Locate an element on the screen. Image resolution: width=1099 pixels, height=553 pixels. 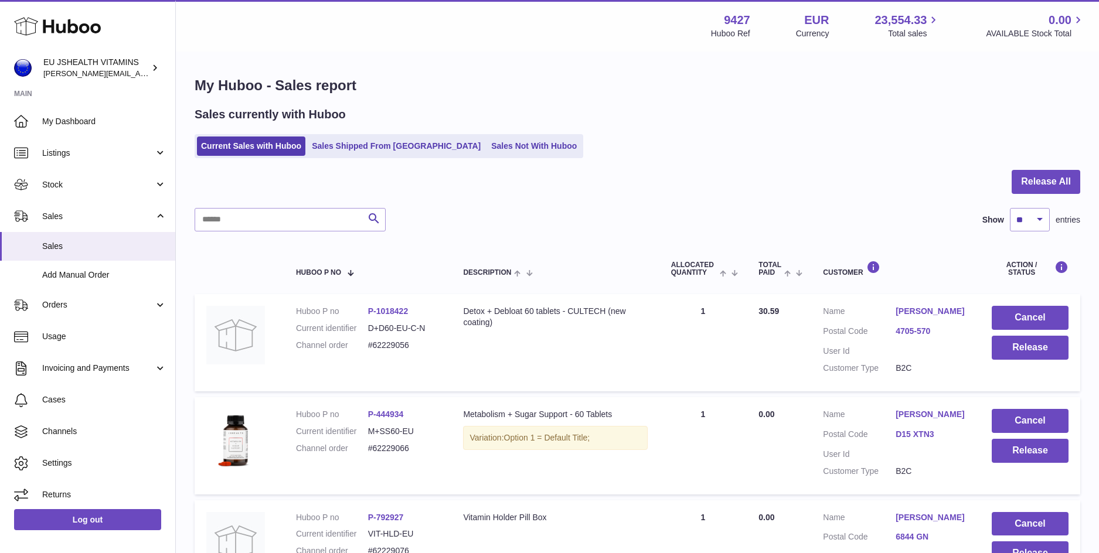
dd: D+D60-EU-C-N is located at coordinates (404, 328).